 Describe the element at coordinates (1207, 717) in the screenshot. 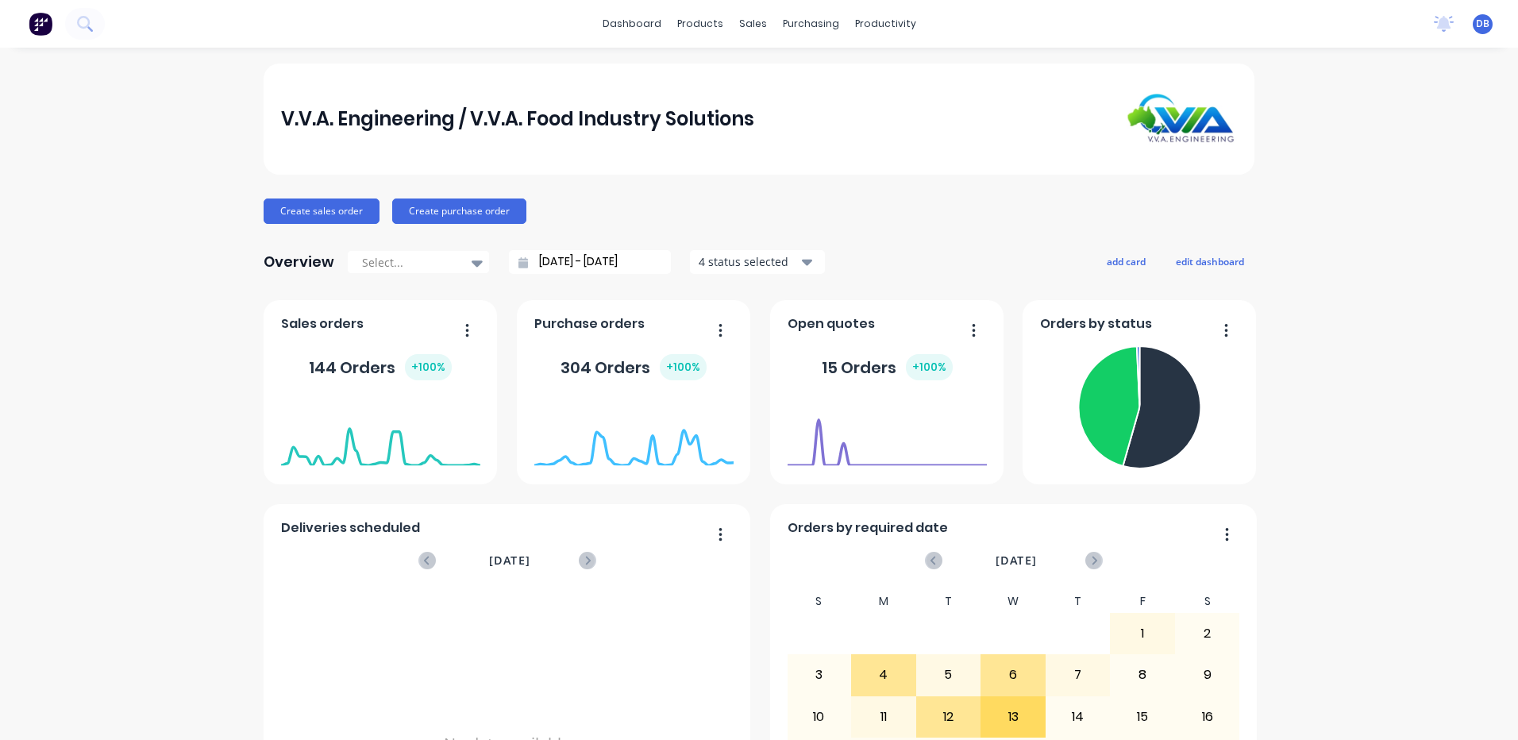

I see `div: 16` at that location.